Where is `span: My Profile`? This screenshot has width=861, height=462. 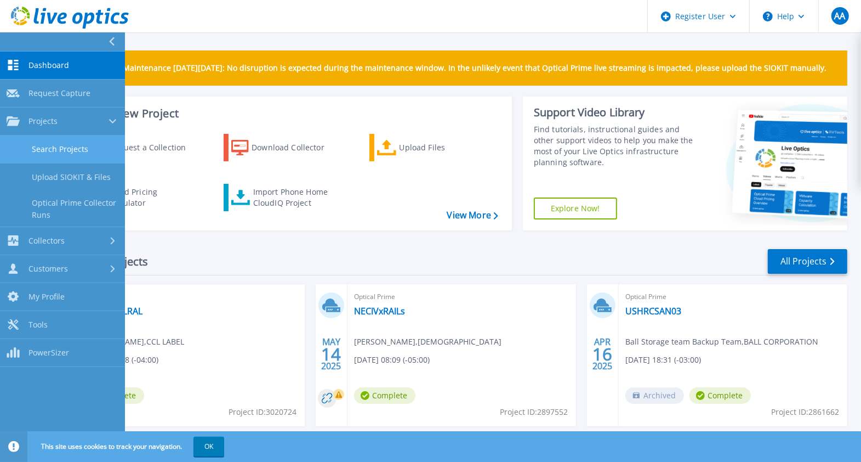
span: My Profile is located at coordinates (47, 297).